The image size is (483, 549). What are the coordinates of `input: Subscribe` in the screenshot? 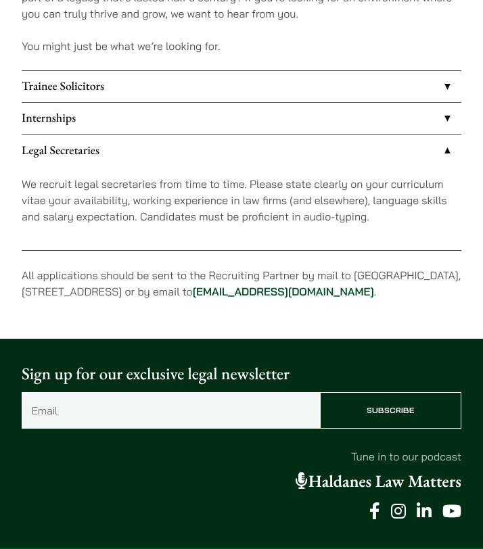 It's located at (390, 410).